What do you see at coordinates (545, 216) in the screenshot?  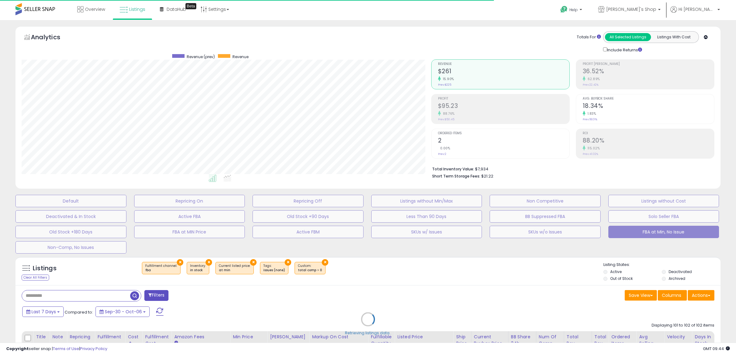 I see `button: BB Suppressed FBA` at bounding box center [545, 216].